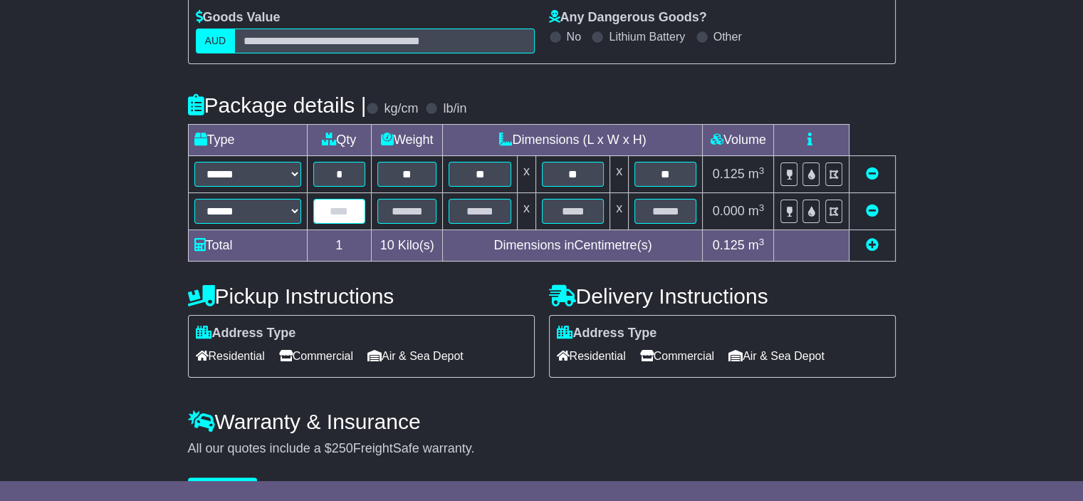 The width and height of the screenshot is (1083, 501). Describe the element at coordinates (247, 140) in the screenshot. I see `td: Type` at that location.